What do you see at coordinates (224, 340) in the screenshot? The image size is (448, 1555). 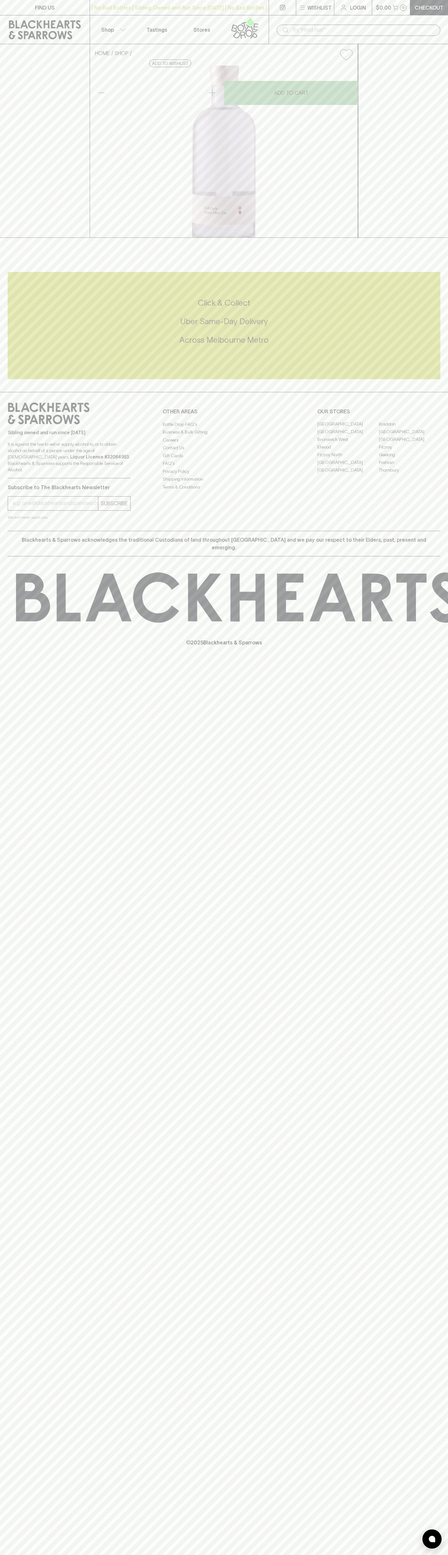 I see `h5: Across Melbourne Metro` at bounding box center [224, 340].